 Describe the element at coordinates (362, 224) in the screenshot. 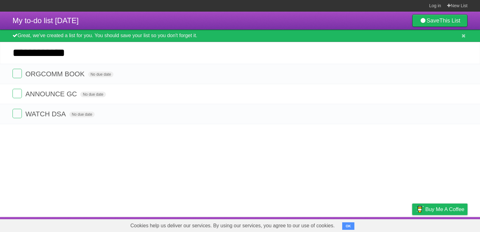

I see `a: Developers` at that location.